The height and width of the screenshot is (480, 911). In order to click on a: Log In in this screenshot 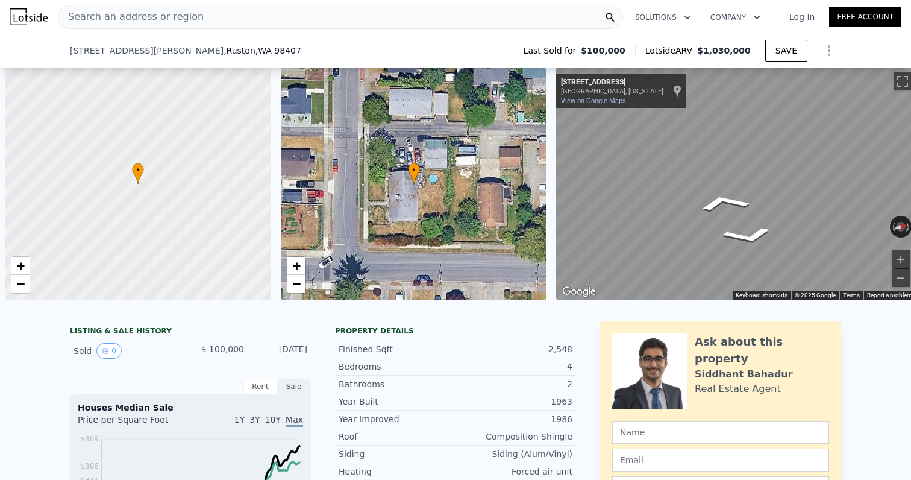, I will do `click(802, 17)`.